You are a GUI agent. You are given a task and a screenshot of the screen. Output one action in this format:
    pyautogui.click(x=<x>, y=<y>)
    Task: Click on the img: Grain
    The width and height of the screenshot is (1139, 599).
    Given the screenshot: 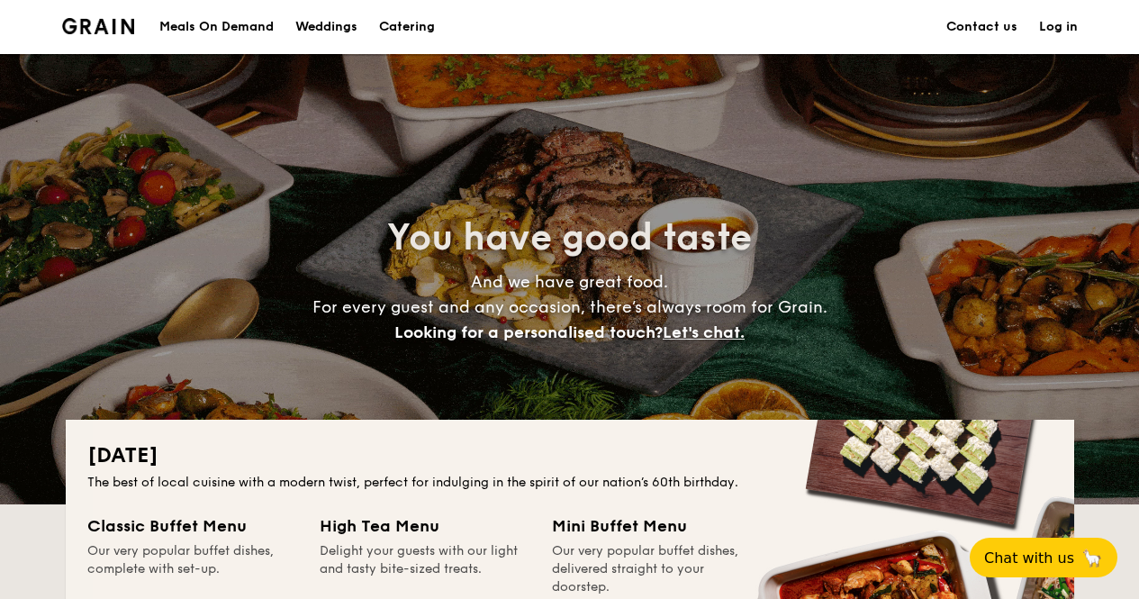 What is the action you would take?
    pyautogui.click(x=98, y=26)
    